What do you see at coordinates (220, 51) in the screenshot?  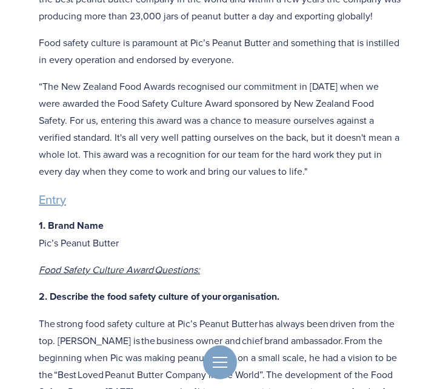 I see `p: Food safety culture is paramount at Pic’s Peanut Butter and something that is instilled in every ...` at bounding box center [220, 51].